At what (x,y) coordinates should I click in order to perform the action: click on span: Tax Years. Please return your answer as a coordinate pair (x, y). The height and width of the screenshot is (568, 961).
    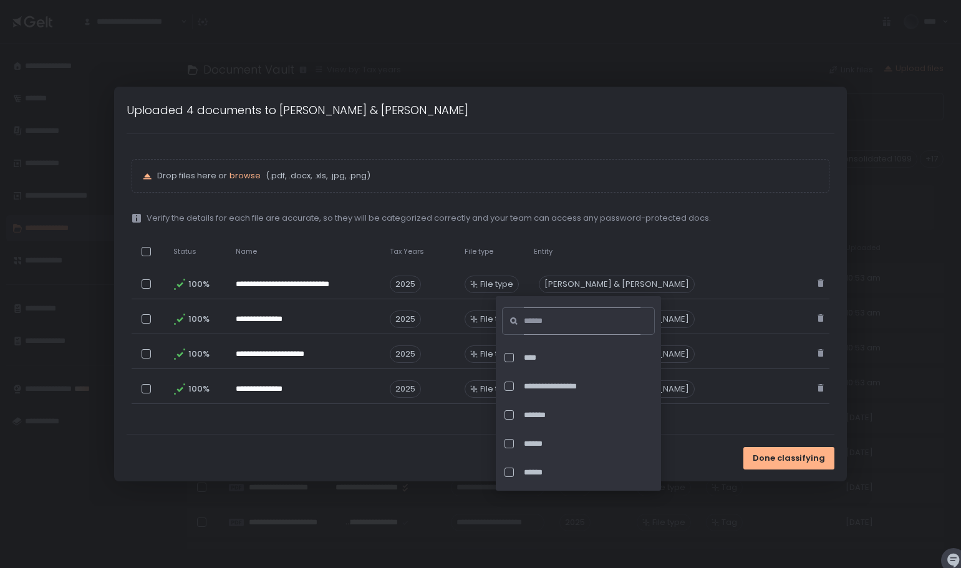
    Looking at the image, I should click on (407, 251).